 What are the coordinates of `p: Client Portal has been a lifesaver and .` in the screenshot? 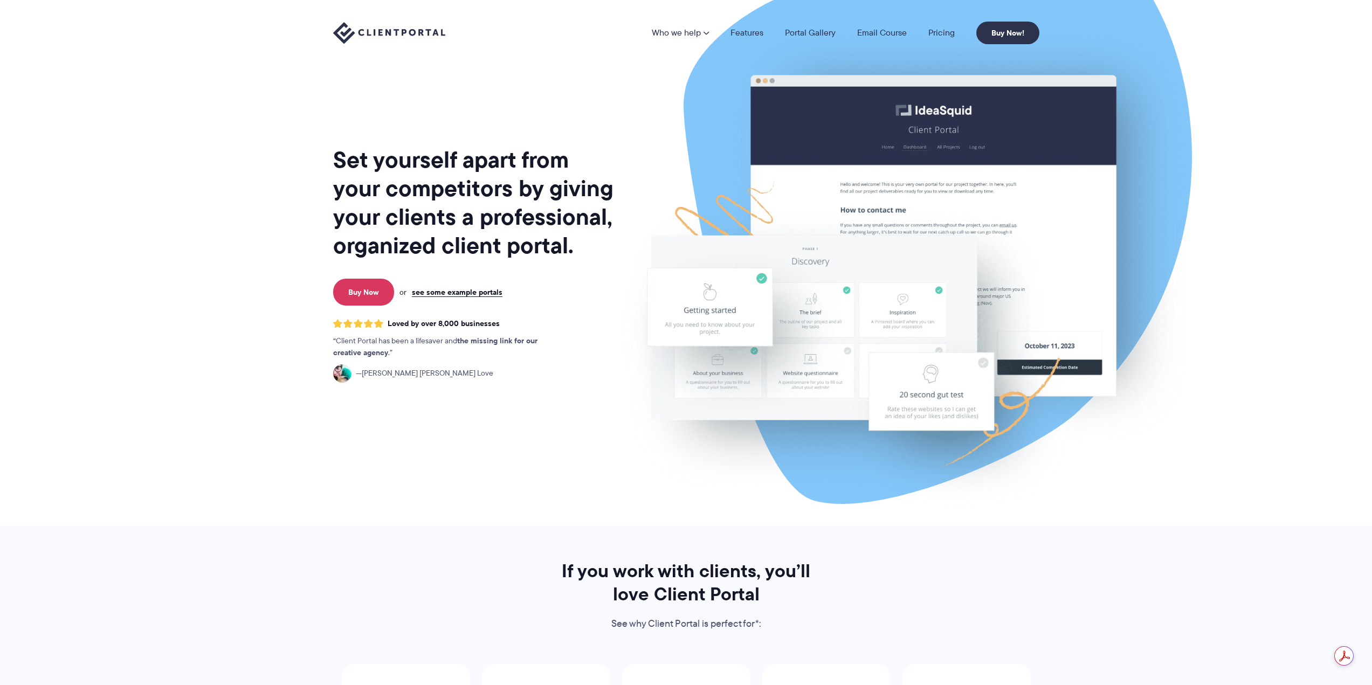 It's located at (446, 347).